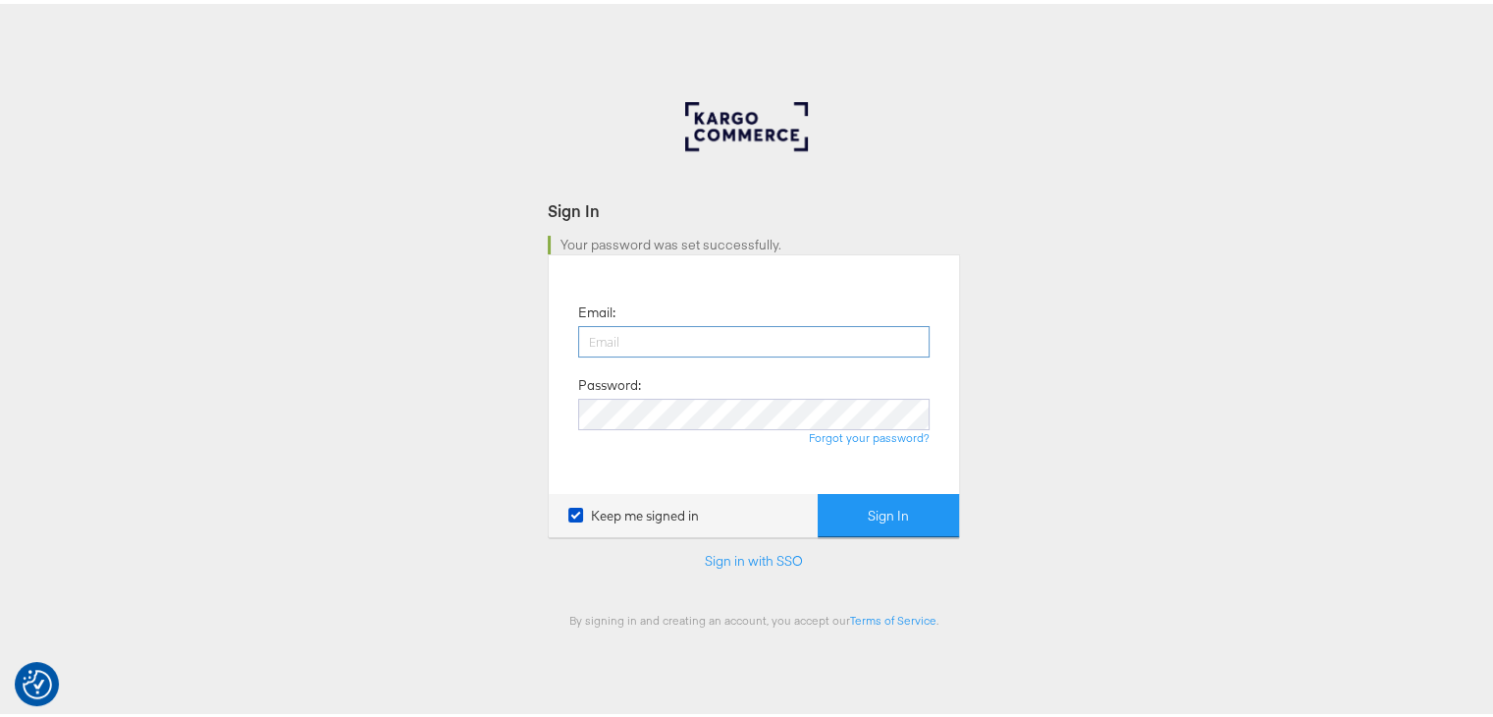 This screenshot has width=1493, height=717. What do you see at coordinates (869, 433) in the screenshot?
I see `a: Forgot your password?` at bounding box center [869, 433].